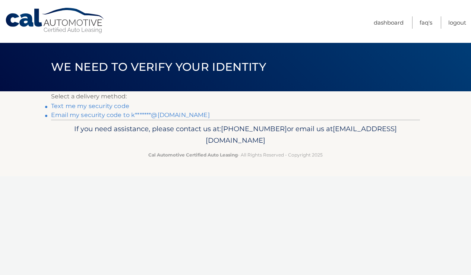  I want to click on p: - All Rights Reserved - Copyright 2025, so click(235, 155).